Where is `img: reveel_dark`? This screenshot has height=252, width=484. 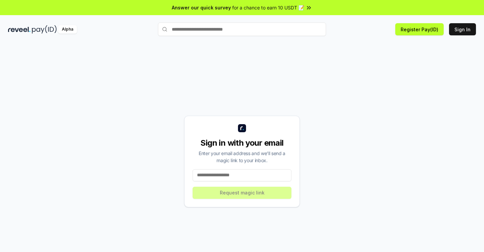 img: reveel_dark is located at coordinates (19, 29).